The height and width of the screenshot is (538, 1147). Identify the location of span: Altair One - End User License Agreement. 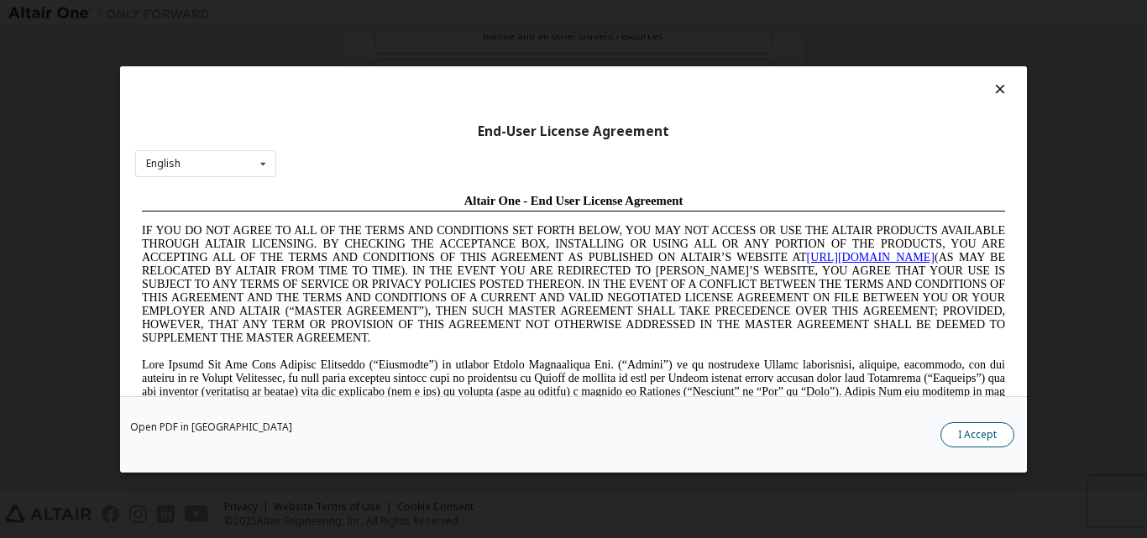
(438, 13).